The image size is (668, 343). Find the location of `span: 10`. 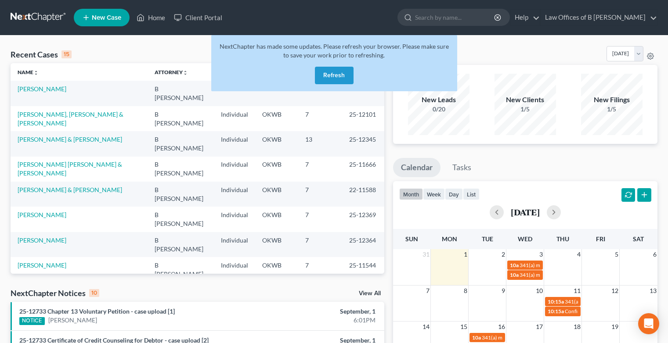

span: 10 is located at coordinates (539, 291).